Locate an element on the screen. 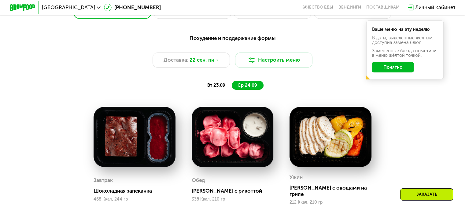 The width and height of the screenshot is (465, 221). a: Вендинги is located at coordinates (350, 7).